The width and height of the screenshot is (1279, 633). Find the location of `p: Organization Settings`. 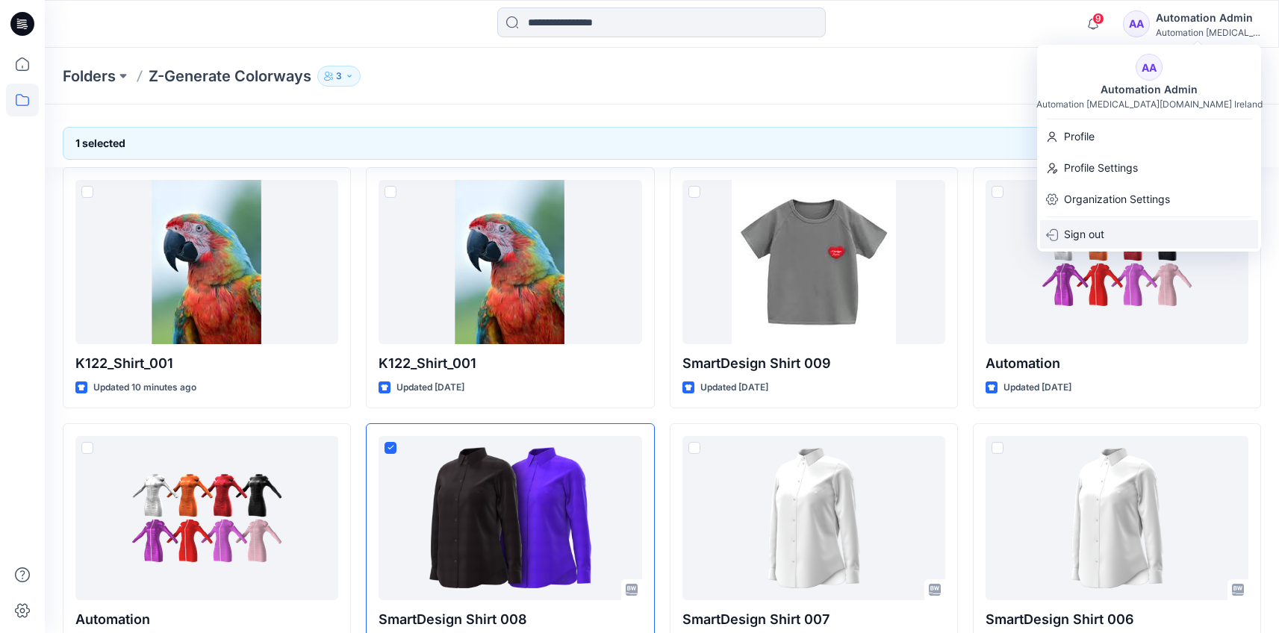

p: Organization Settings is located at coordinates (1117, 199).